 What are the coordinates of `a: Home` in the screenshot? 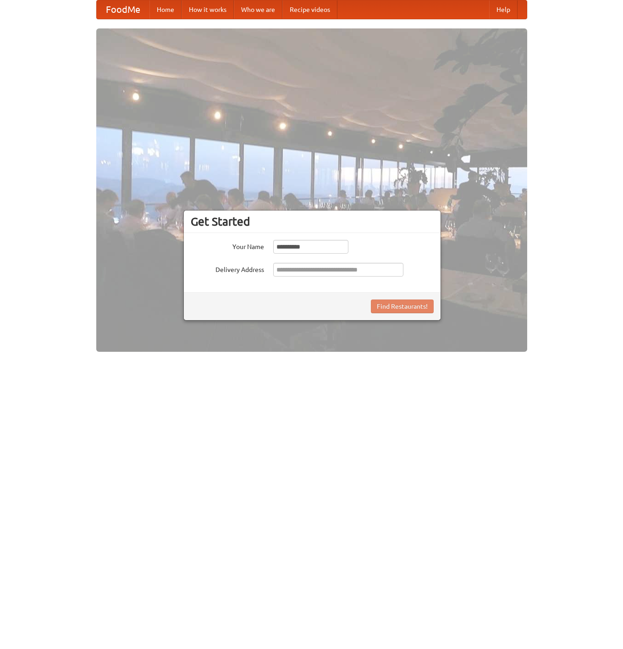 It's located at (165, 10).